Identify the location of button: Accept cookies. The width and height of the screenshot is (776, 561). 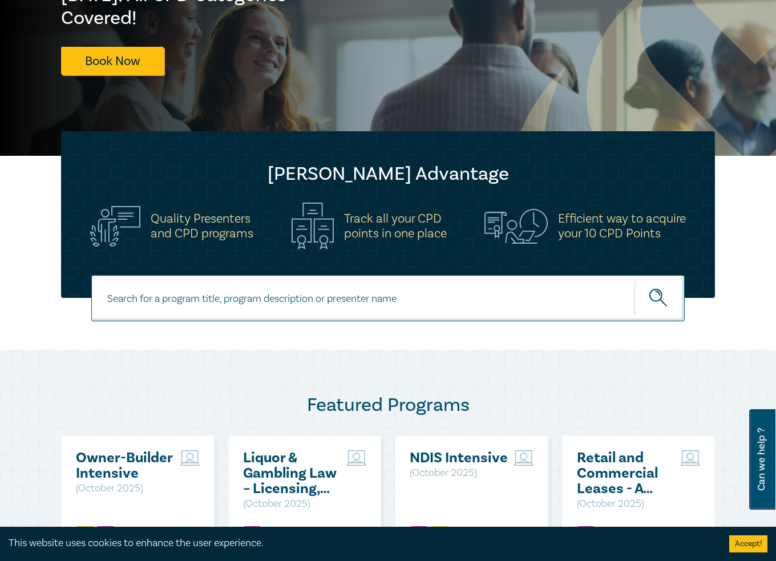
(748, 543).